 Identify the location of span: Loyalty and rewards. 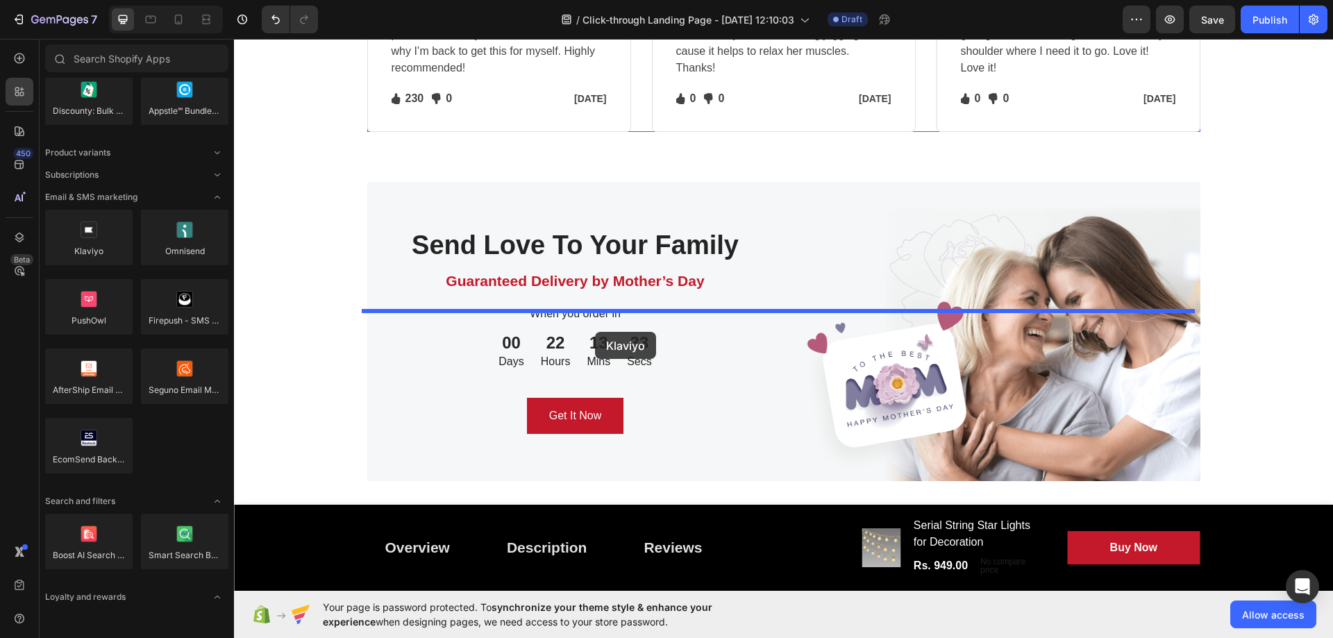
(85, 597).